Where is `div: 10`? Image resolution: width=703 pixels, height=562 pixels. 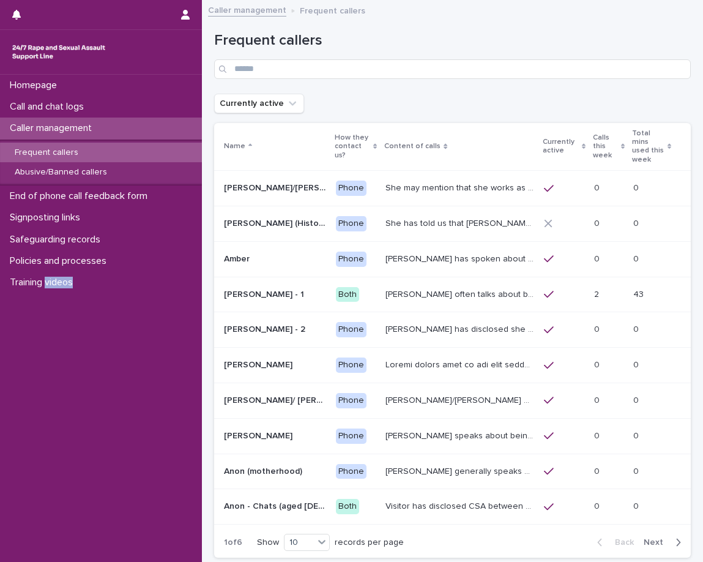
div: 10 is located at coordinates (299, 542).